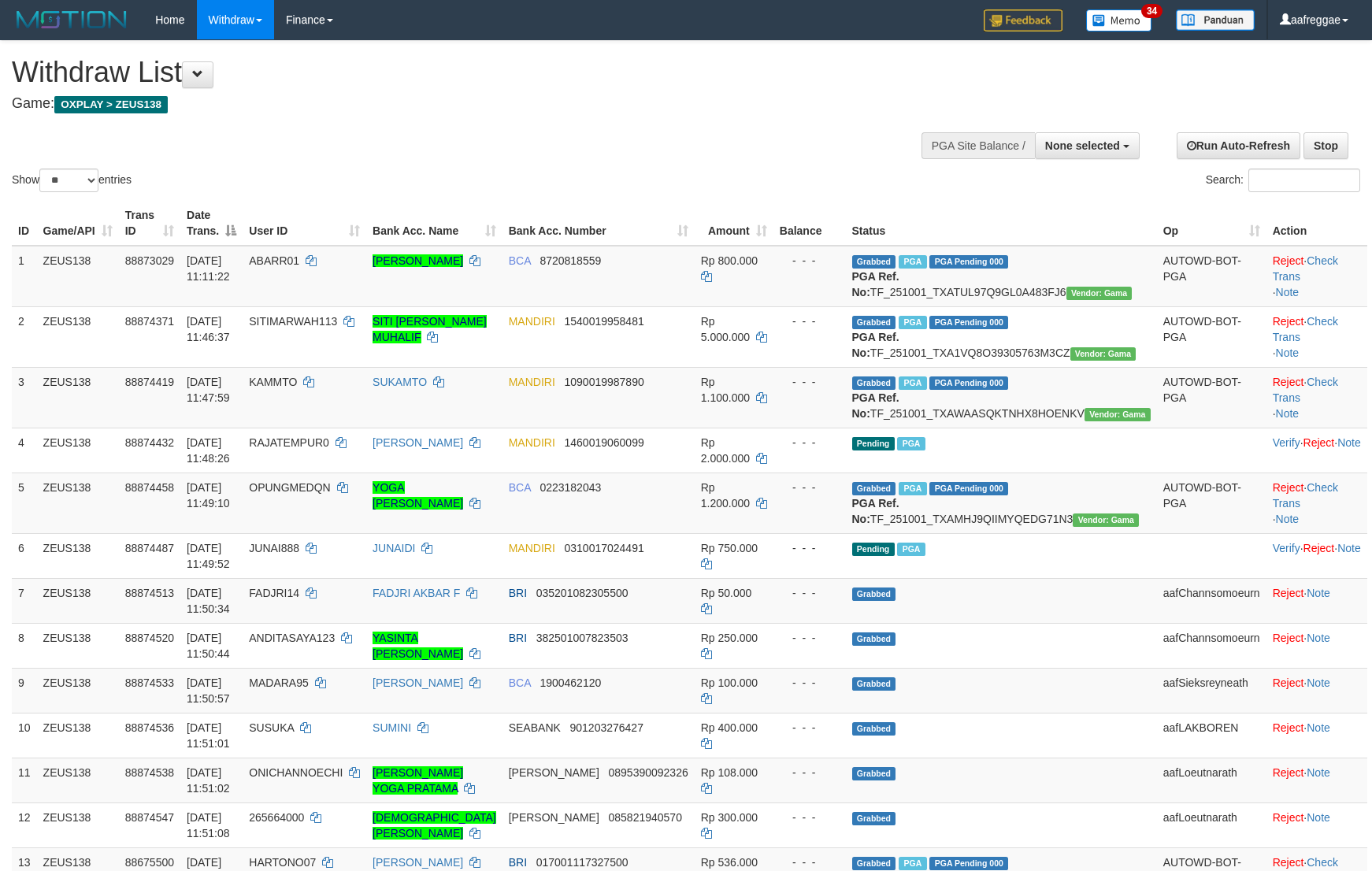 The width and height of the screenshot is (1372, 871). I want to click on span: Copy 1540019958481 to clipboard, so click(604, 321).